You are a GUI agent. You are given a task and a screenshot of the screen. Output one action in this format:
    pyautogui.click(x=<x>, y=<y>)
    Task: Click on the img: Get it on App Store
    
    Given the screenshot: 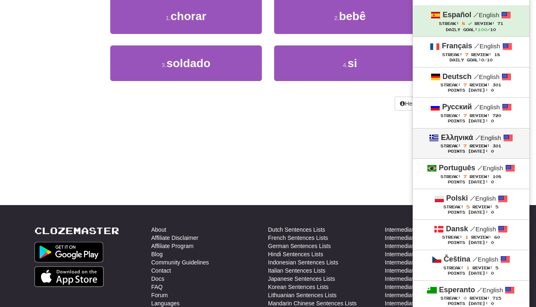 What is the action you would take?
    pyautogui.click(x=69, y=277)
    